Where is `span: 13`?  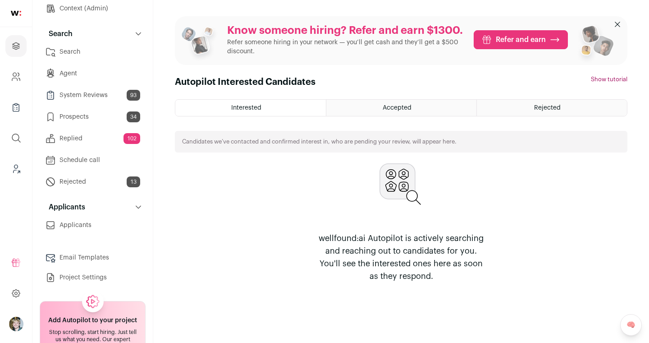
span: 13 is located at coordinates (133, 182).